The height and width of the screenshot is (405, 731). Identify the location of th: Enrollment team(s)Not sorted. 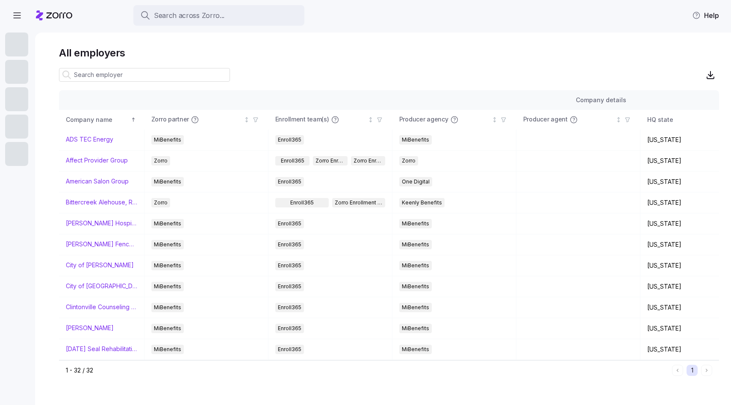
(330, 120).